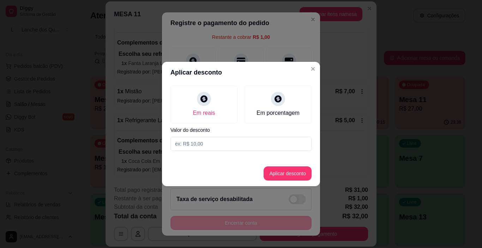  I want to click on label: Valor do desconto, so click(241, 130).